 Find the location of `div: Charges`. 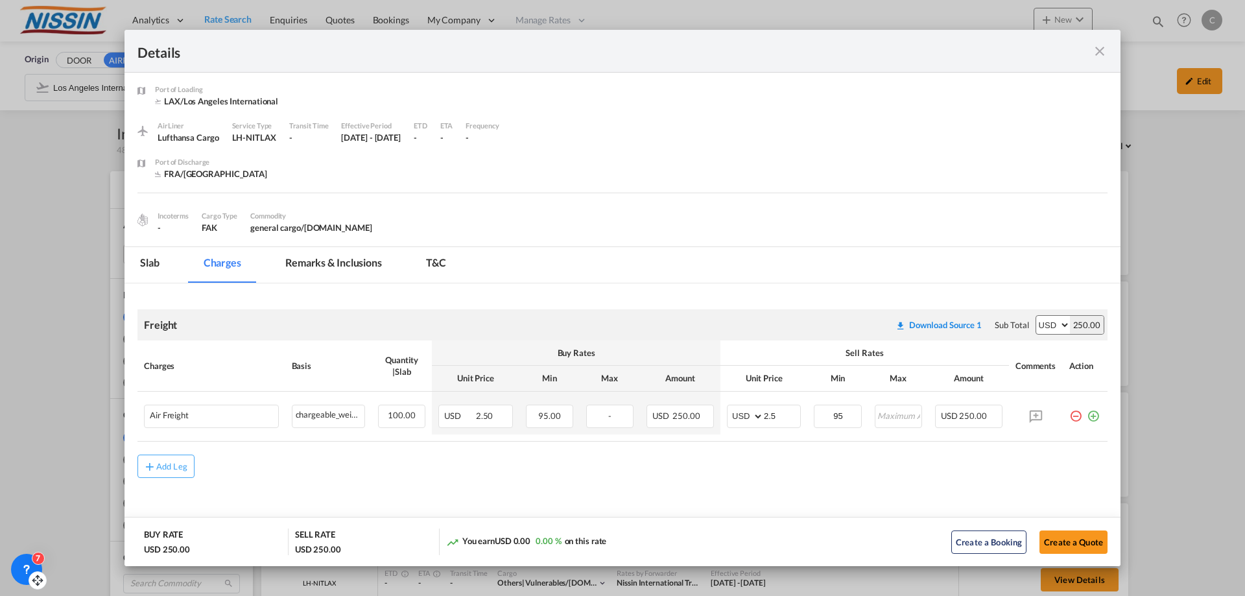

div: Charges is located at coordinates (211, 366).